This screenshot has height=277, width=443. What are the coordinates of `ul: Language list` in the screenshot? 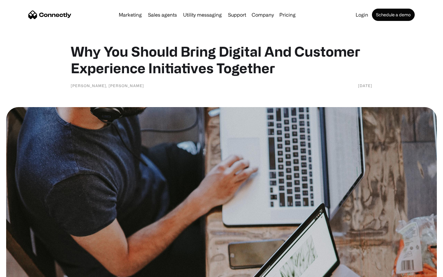 It's located at (25, 270).